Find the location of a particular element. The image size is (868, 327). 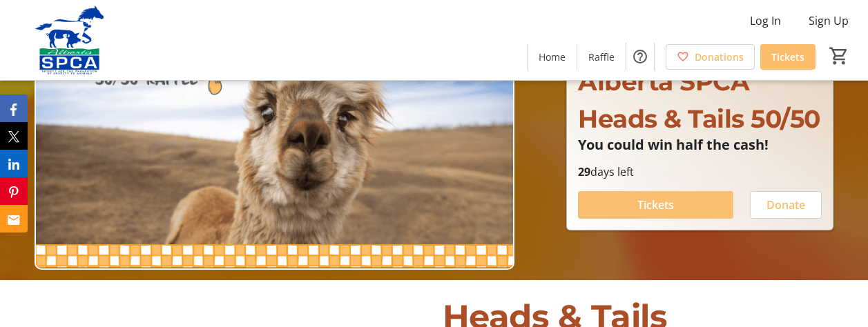

img: Alberta SPCA's Logo is located at coordinates (70, 40).